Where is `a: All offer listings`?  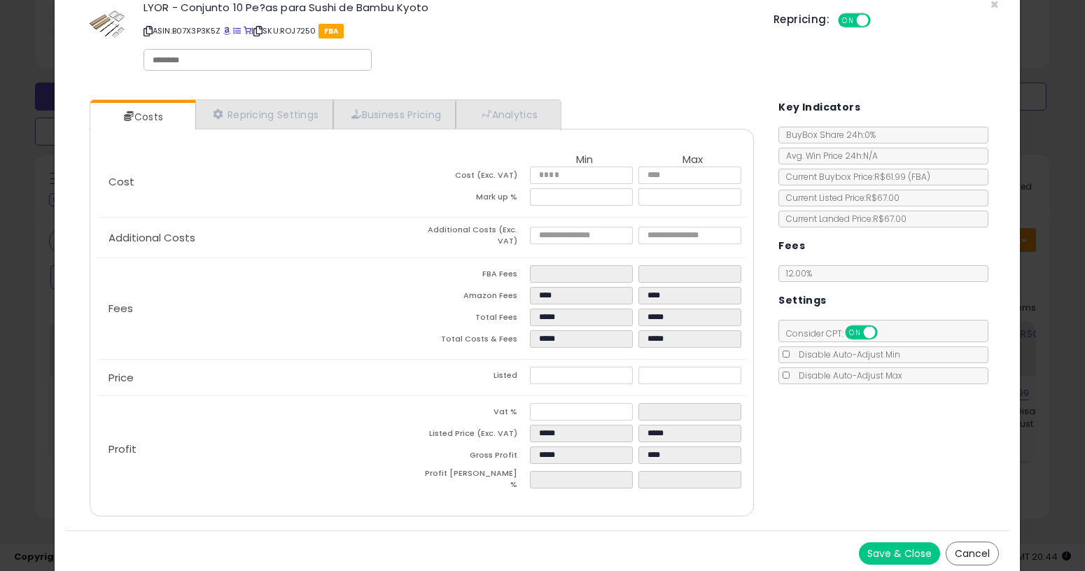 a: All offer listings is located at coordinates (237, 31).